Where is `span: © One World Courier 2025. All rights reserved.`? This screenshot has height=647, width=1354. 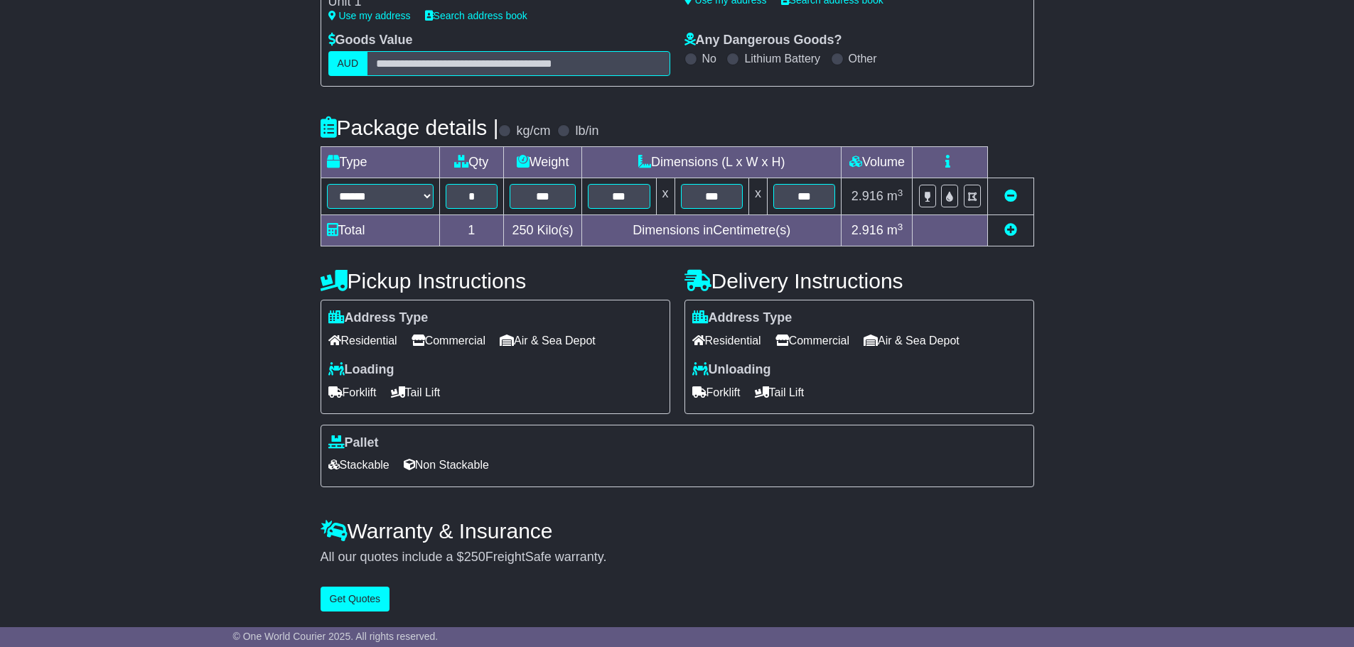 span: © One World Courier 2025. All rights reserved. is located at coordinates (335, 637).